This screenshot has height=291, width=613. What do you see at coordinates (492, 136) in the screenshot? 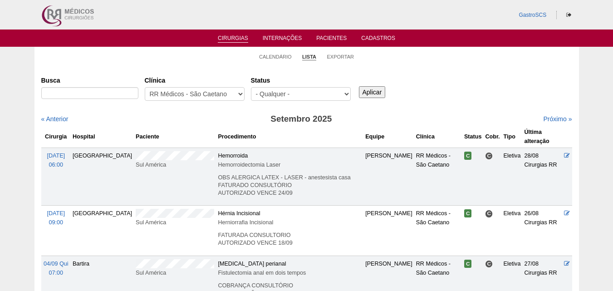
I see `th: Cobr.` at bounding box center [492, 136].